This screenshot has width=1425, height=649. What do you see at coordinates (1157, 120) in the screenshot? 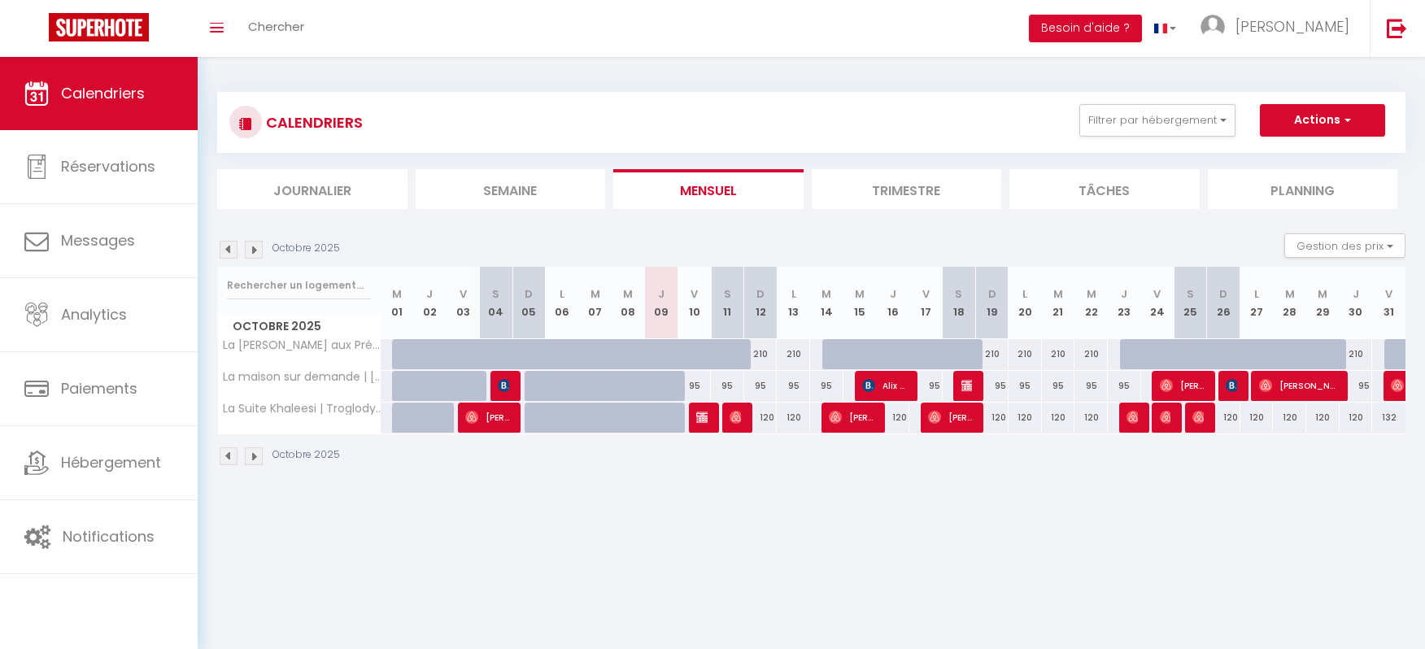
I see `button: Filtrer par hébergement` at bounding box center [1157, 120].